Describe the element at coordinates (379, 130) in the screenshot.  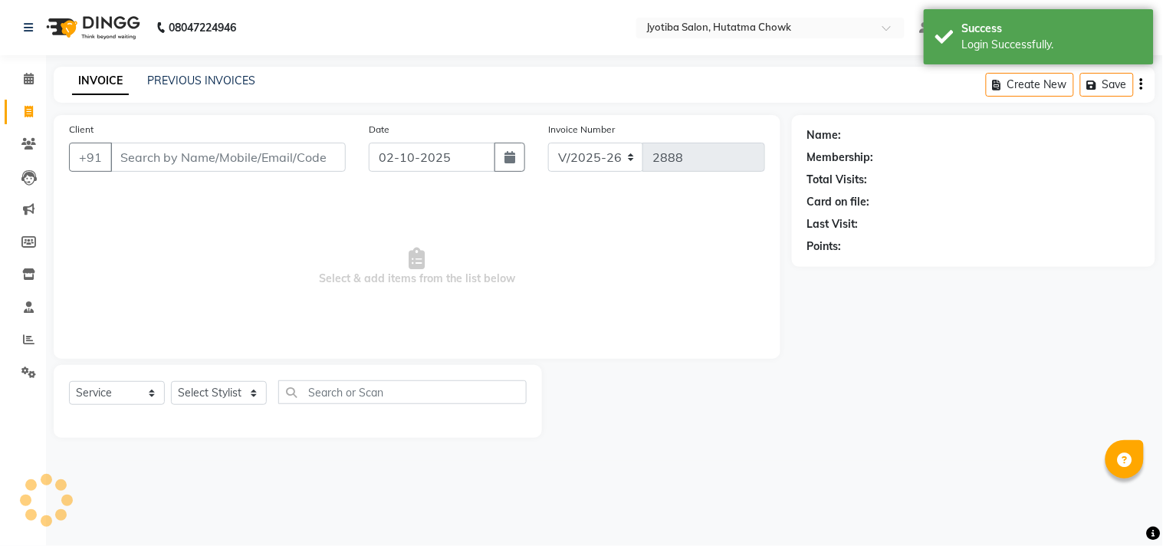
I see `label: Date` at that location.